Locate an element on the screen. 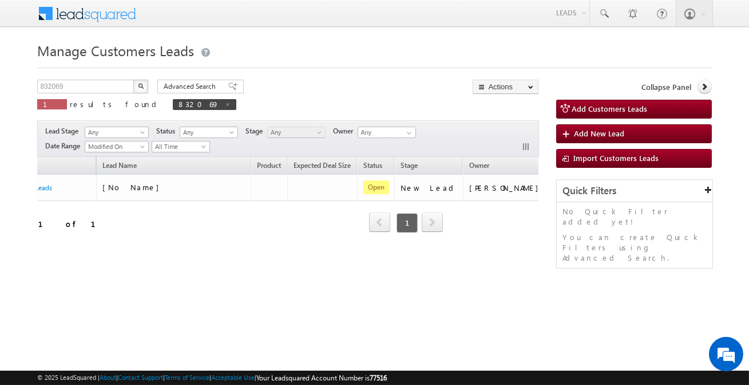  em: Start Chat is located at coordinates (181, 307).